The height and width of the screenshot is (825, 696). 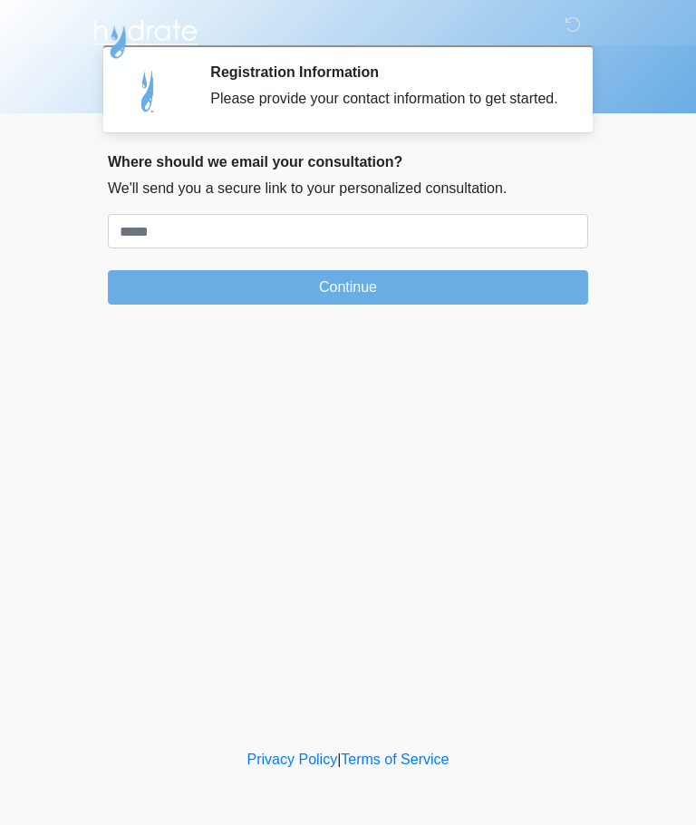 What do you see at coordinates (145, 36) in the screenshot?
I see `img: Hydrate IV Bar - Arcadia Logo` at bounding box center [145, 36].